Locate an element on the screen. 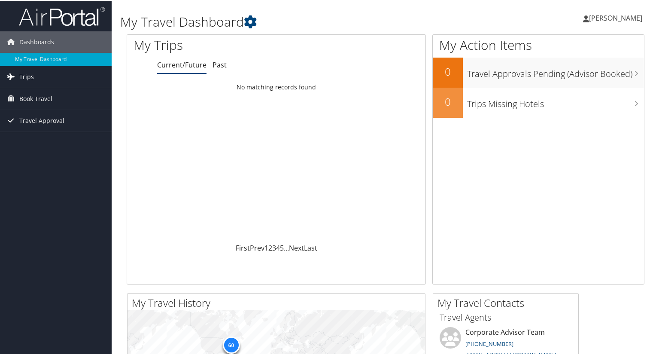  a: Last is located at coordinates (310, 247).